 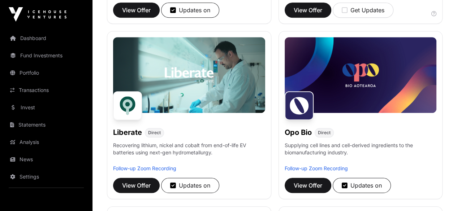 What do you see at coordinates (127, 106) in the screenshot?
I see `img: Liberate` at bounding box center [127, 106].